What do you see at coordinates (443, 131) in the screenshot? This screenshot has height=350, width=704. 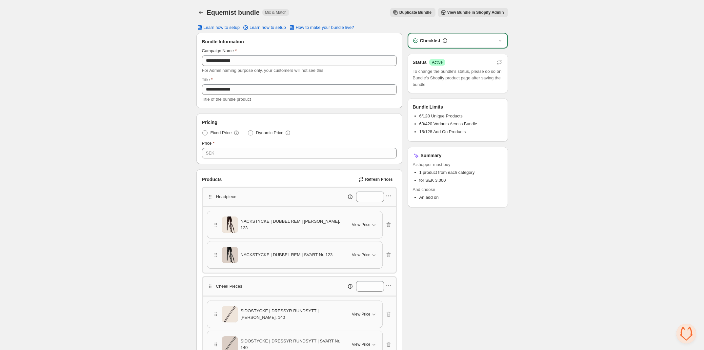 I see `span: 15/128 Add On Products` at bounding box center [443, 131].